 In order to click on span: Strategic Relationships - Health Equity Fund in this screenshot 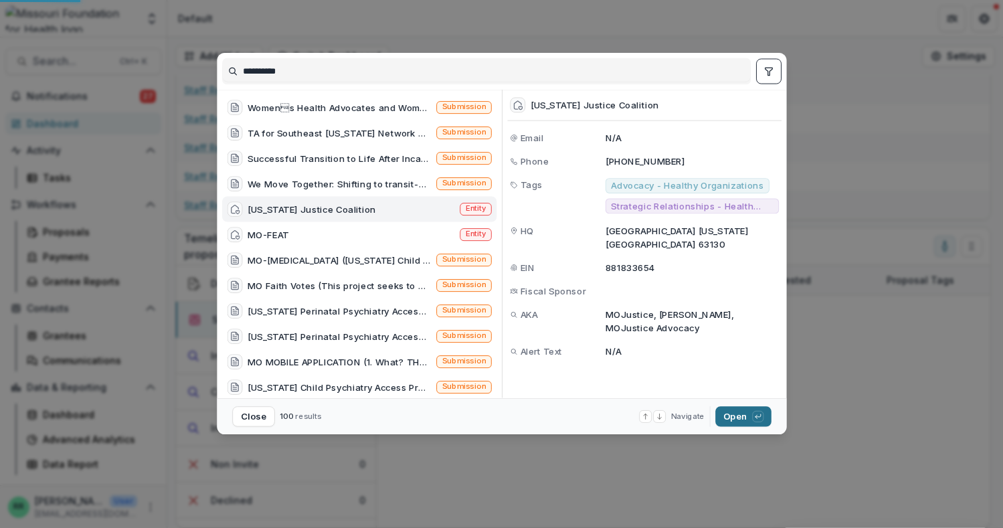, I will do `click(692, 206)`.